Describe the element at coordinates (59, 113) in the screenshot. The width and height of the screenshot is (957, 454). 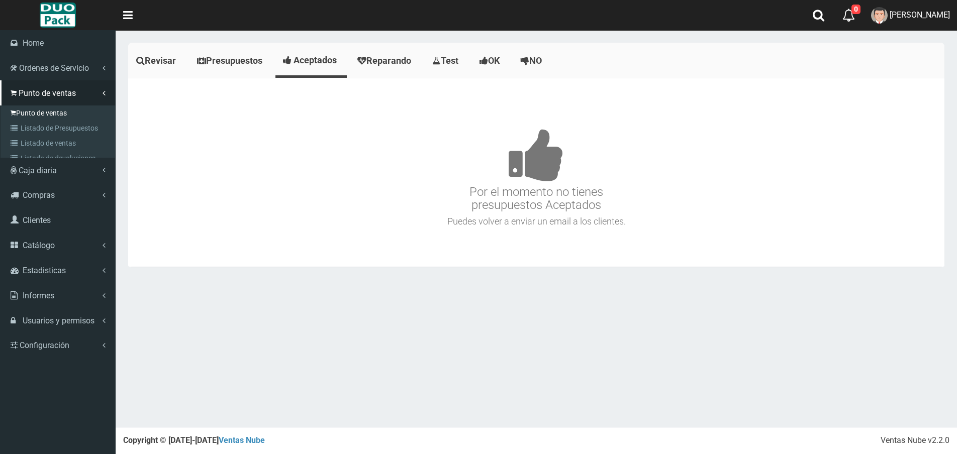
I see `a: Punto de ventas` at that location.